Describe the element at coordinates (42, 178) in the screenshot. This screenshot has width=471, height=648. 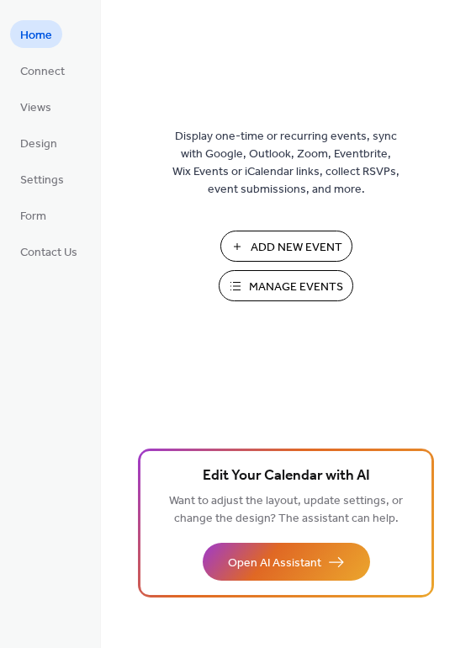
I see `a: Settings` at that location.